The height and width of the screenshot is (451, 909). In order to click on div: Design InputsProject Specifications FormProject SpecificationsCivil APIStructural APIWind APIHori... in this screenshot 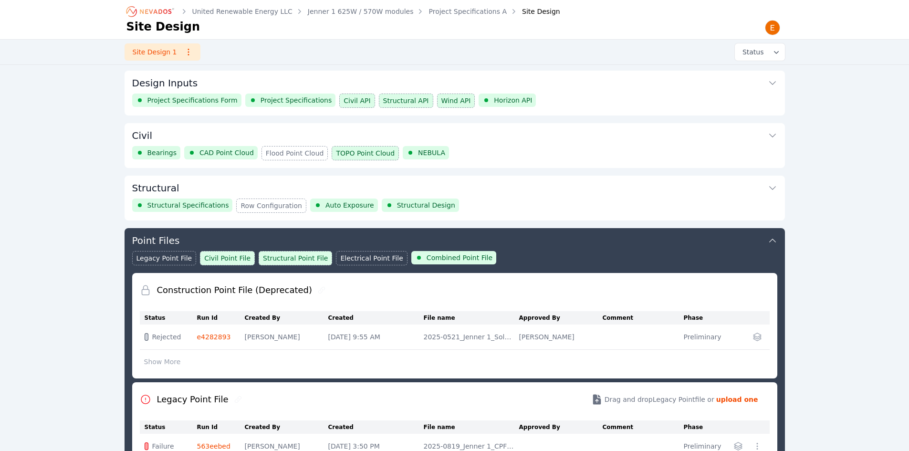, I will do `click(455, 93)`.